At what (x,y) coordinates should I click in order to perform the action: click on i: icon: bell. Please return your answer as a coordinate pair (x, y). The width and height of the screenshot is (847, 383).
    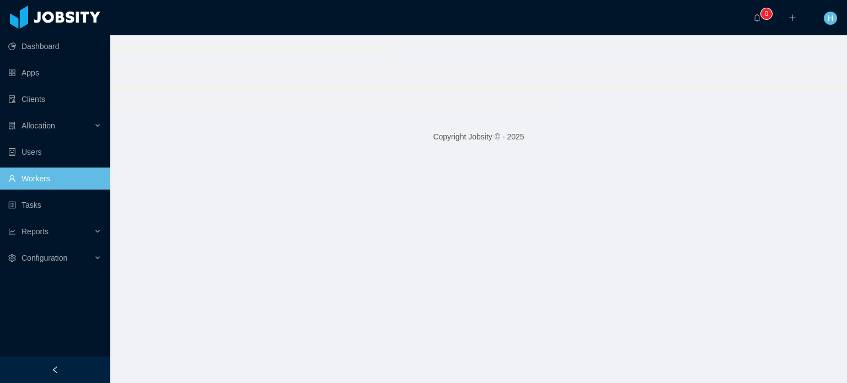
    Looking at the image, I should click on (757, 18).